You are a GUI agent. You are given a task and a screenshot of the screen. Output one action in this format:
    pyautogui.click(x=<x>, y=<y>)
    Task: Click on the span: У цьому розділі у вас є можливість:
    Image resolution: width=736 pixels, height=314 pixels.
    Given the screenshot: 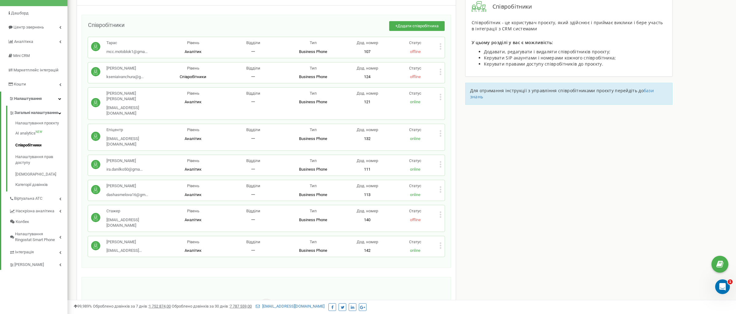 What is the action you would take?
    pyautogui.click(x=513, y=42)
    